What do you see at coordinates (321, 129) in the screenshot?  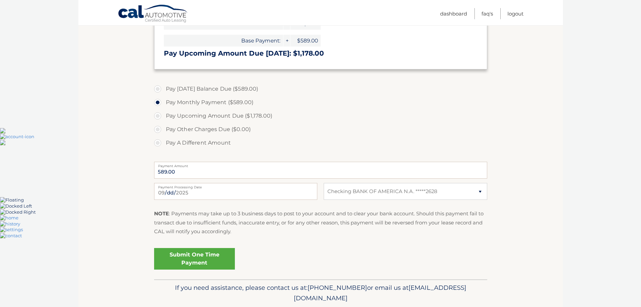 I see `label: Pay Other Charges Due ($0.00)` at bounding box center [321, 129].